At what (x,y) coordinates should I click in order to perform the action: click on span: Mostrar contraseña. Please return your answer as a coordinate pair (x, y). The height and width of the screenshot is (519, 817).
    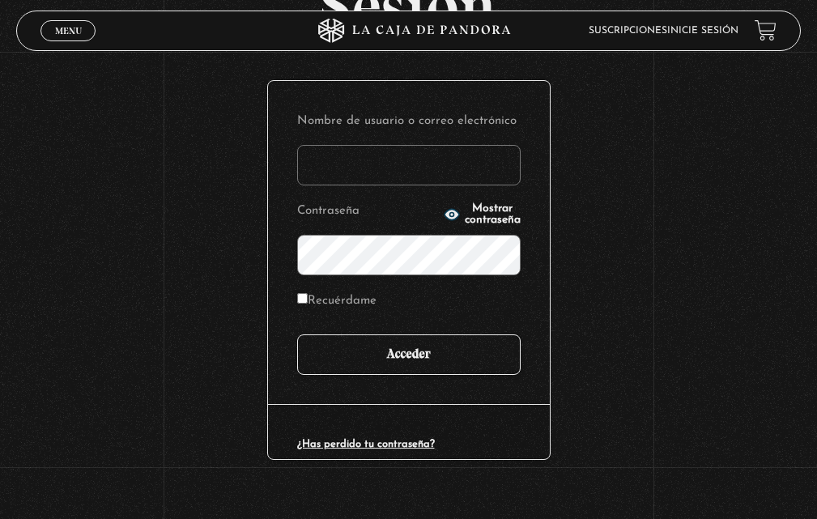
    Looking at the image, I should click on (493, 215).